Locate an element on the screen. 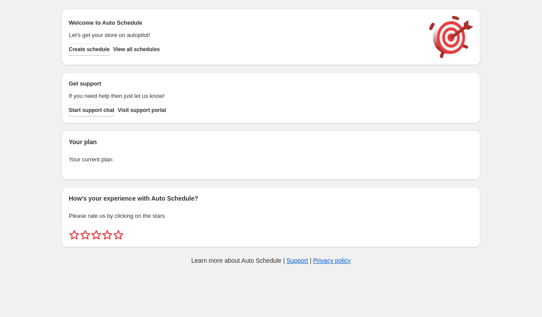 The image size is (542, 317). span: Create schedule is located at coordinates (89, 49).